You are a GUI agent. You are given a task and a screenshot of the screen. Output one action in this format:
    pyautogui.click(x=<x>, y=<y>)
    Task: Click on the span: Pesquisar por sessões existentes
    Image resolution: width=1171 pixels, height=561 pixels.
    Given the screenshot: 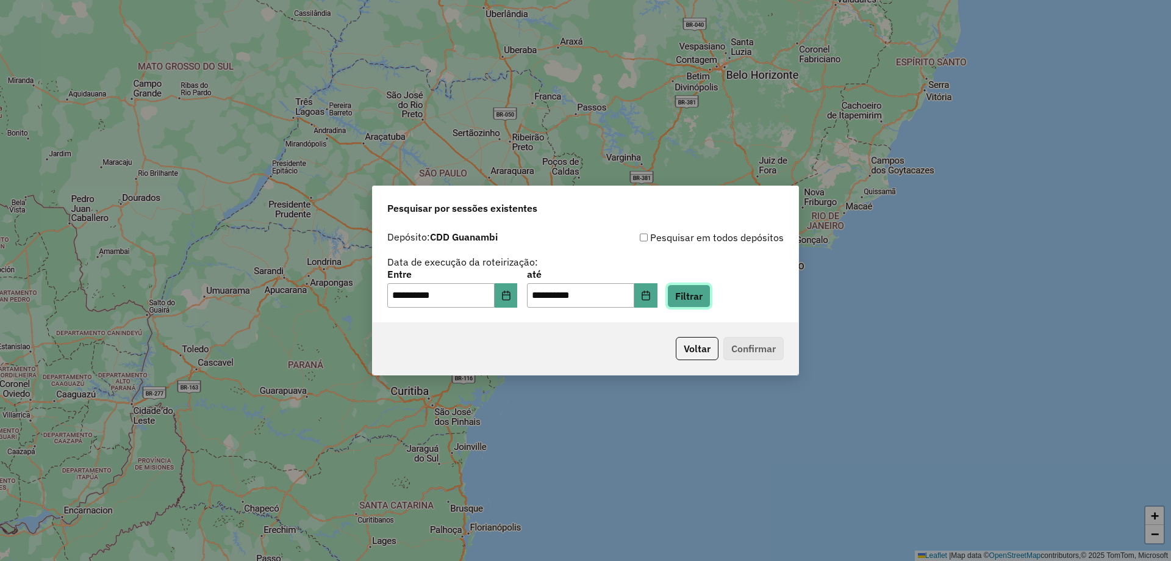 What is the action you would take?
    pyautogui.click(x=462, y=208)
    